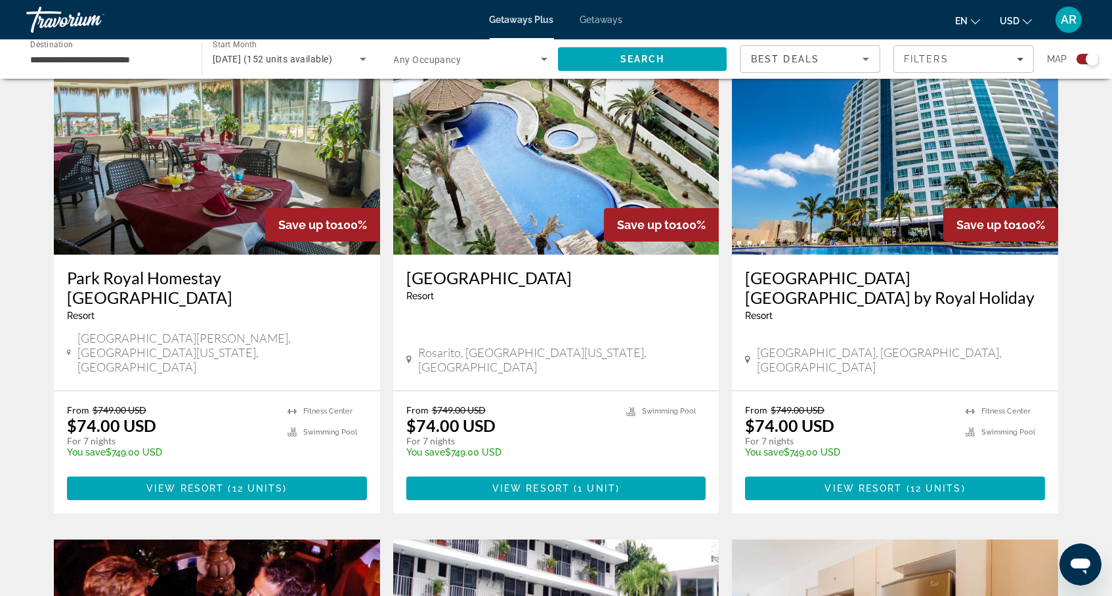 The image size is (1112, 596). Describe the element at coordinates (92, 20) in the screenshot. I see `a: Travorium` at that location.